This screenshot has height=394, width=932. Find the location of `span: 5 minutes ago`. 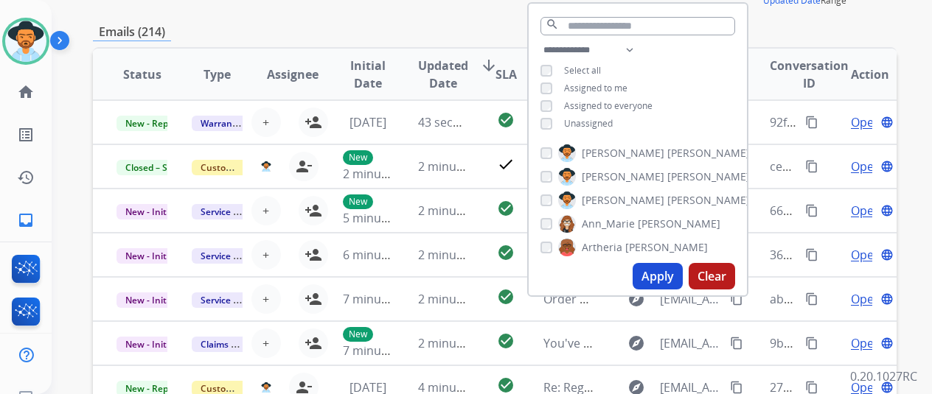

span: 5 minutes ago is located at coordinates (382, 218).